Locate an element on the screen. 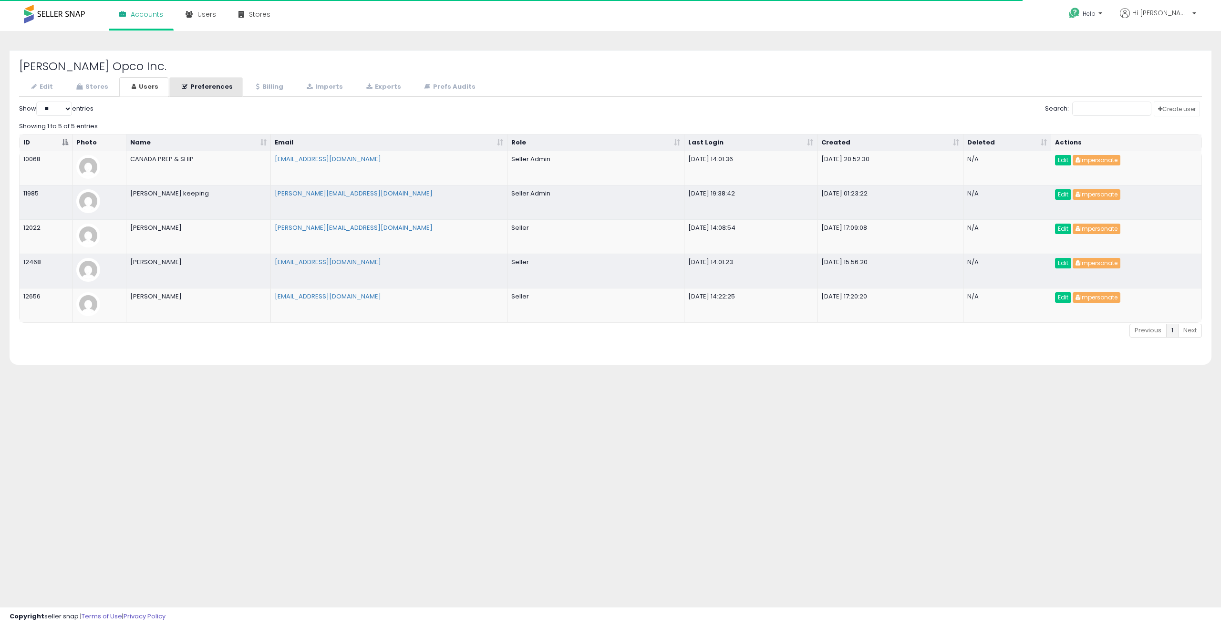 This screenshot has height=626, width=1221. a: 1 is located at coordinates (1173, 331).